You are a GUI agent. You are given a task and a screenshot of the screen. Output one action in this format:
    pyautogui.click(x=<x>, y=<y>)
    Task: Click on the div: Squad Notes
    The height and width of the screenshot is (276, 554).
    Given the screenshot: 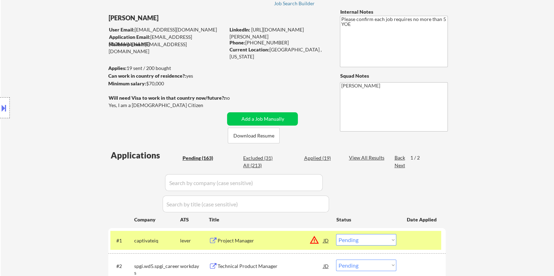 What is the action you would take?
    pyautogui.click(x=394, y=76)
    